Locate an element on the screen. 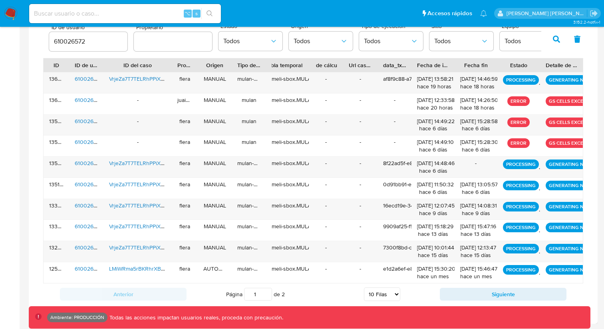  input: Buscar usuario o caso... is located at coordinates (125, 14).